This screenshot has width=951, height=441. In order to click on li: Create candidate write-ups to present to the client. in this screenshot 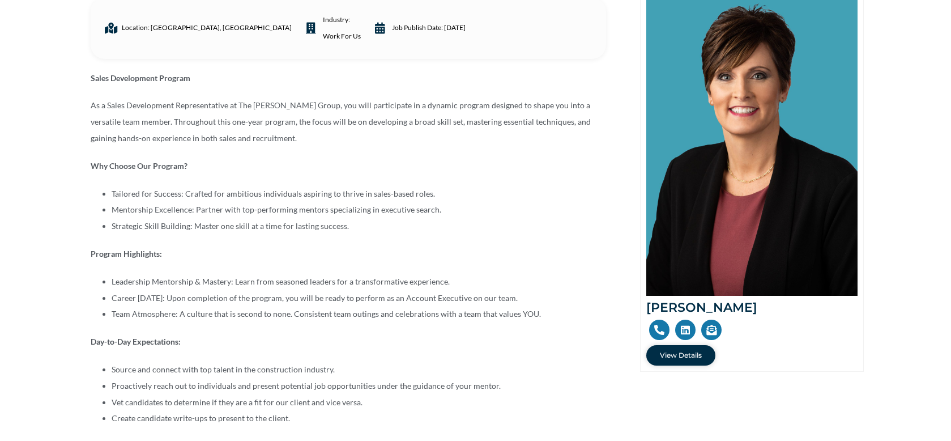, I will do `click(359, 418)`.